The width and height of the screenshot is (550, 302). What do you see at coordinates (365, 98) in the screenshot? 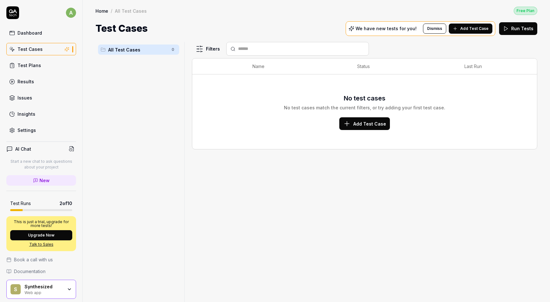
I see `h3: No test cases` at bounding box center [365, 98].